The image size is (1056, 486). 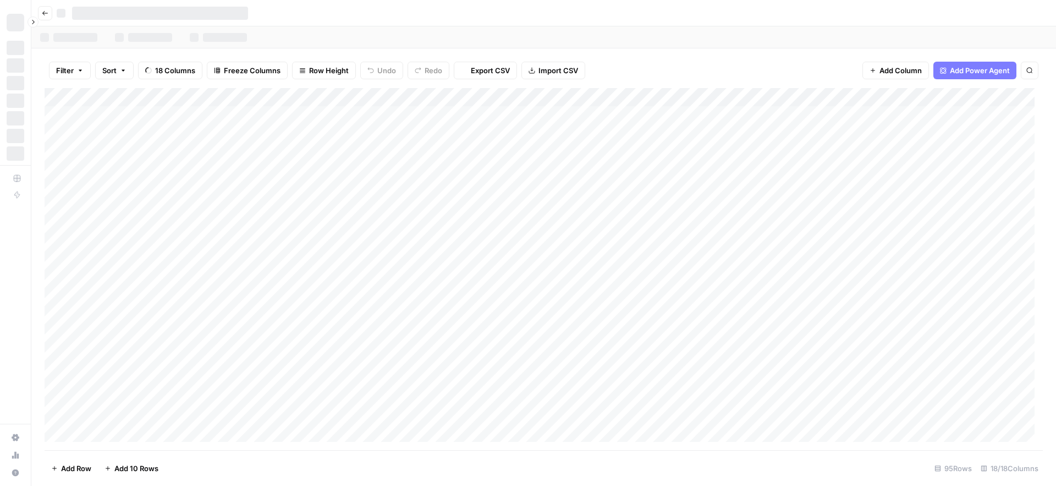 I want to click on button: Import CSV, so click(x=553, y=70).